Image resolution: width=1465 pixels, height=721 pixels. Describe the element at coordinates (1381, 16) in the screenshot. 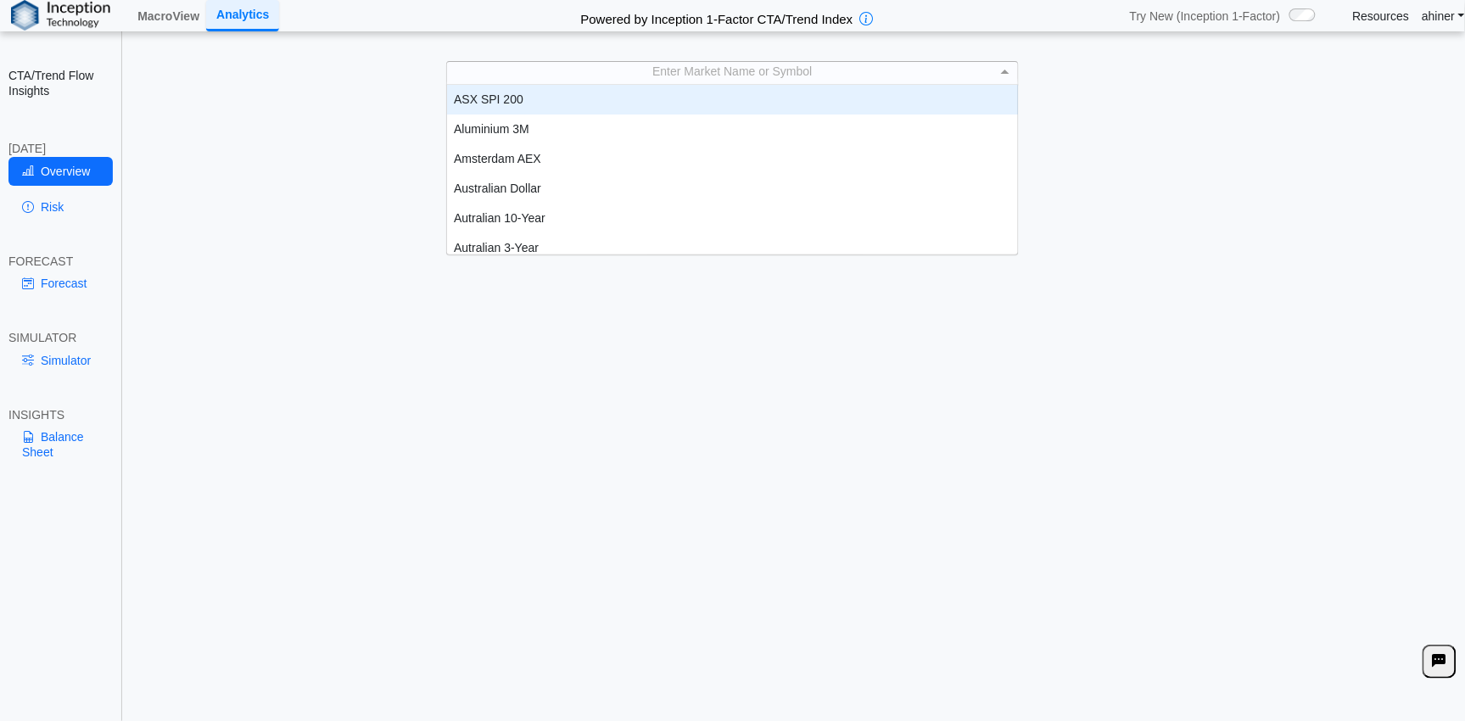

I see `a: Resources` at that location.